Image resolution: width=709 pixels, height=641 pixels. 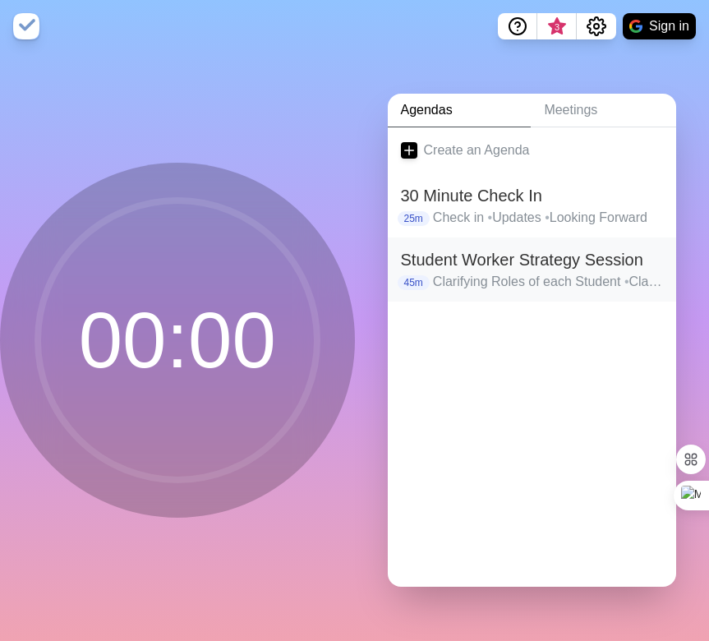 I want to click on h2: Student Worker Strategy Session, so click(x=532, y=260).